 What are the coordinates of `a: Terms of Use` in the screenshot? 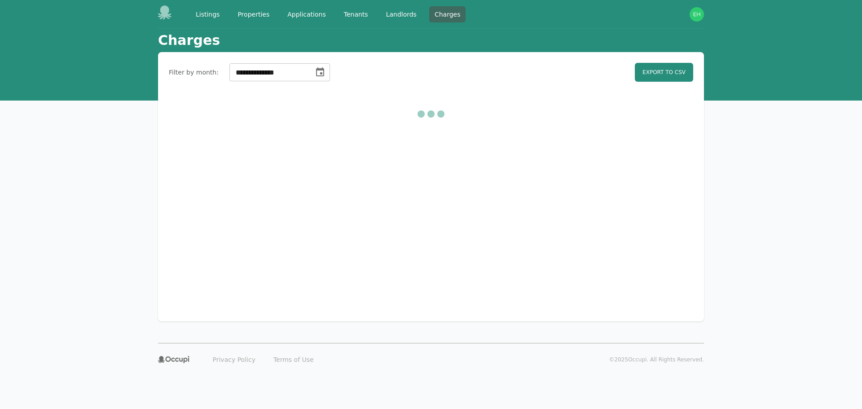 It's located at (294, 360).